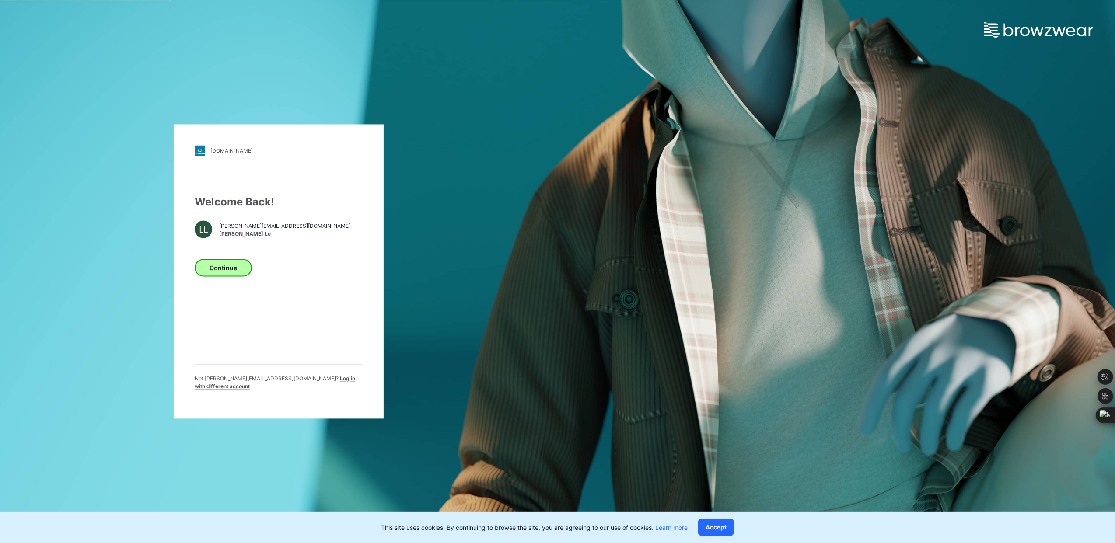 Image resolution: width=1115 pixels, height=543 pixels. I want to click on div: LL, so click(203, 230).